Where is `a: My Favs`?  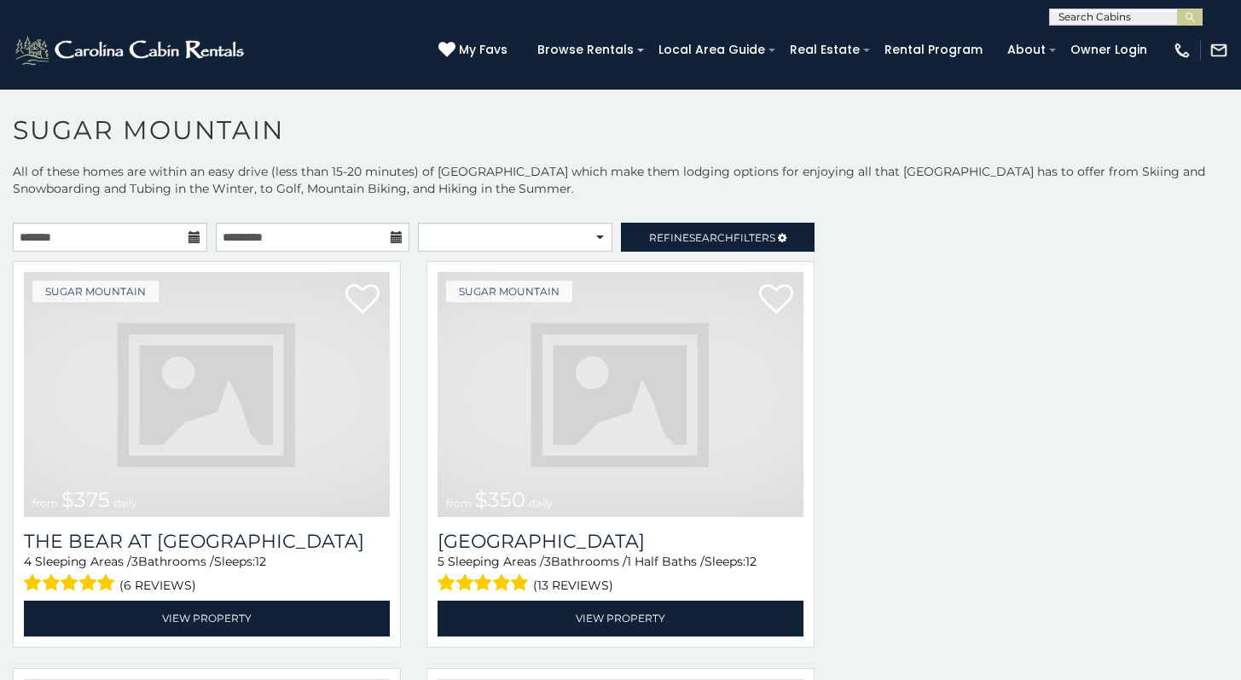 a: My Favs is located at coordinates (475, 50).